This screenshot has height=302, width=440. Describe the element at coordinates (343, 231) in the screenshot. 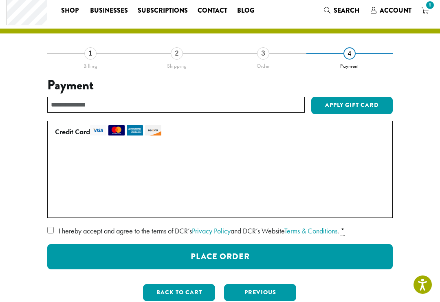

I see `abbr: required` at that location.